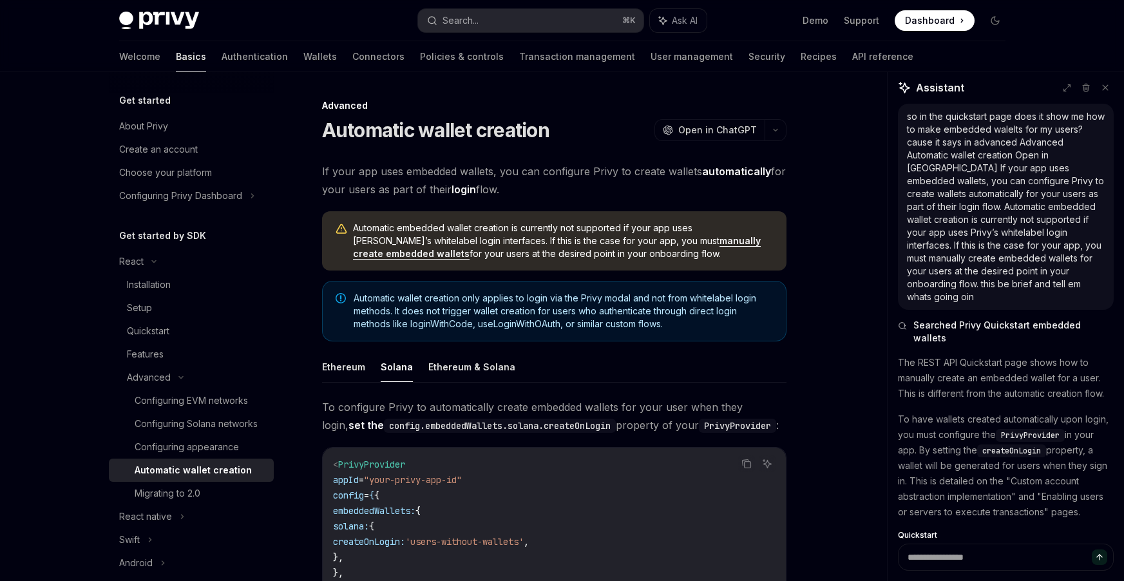 The image size is (1124, 581). I want to click on div: Quickstart, so click(148, 331).